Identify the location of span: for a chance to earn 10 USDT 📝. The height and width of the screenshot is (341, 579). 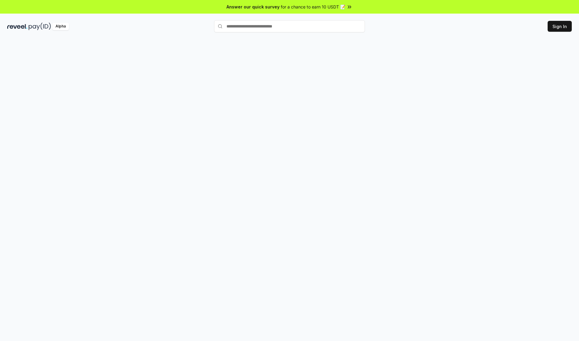
(313, 7).